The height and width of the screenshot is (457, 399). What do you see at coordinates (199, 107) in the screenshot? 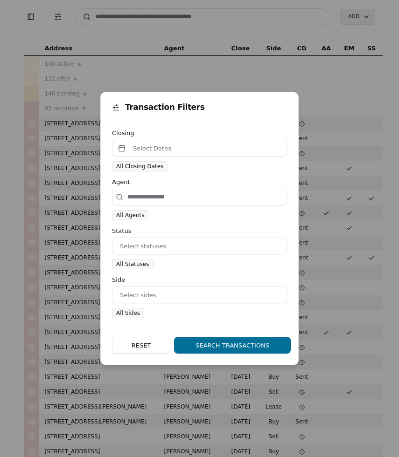
I see `h2: Transaction Filters` at bounding box center [199, 107].